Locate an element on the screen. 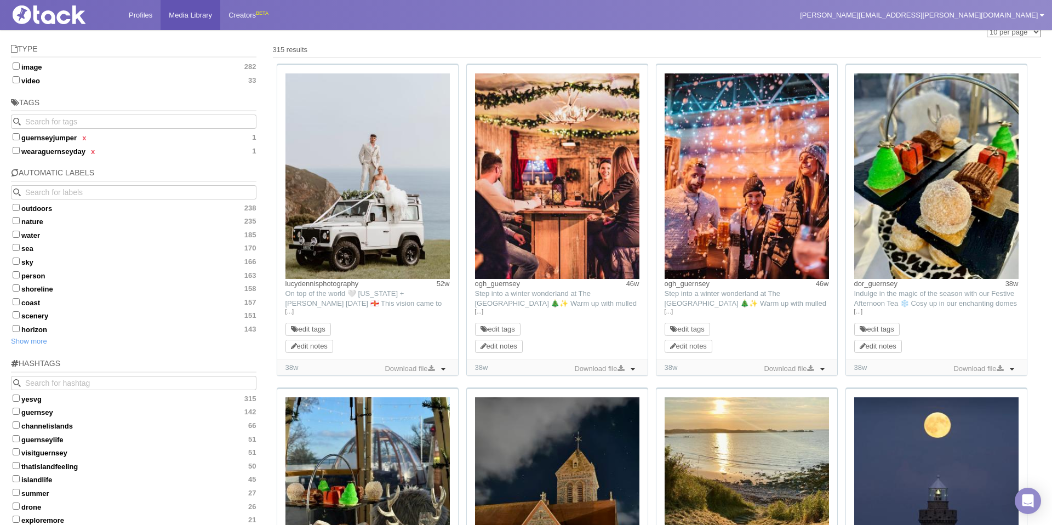 This screenshot has height=525, width=1052. label: exploremore is located at coordinates (134, 519).